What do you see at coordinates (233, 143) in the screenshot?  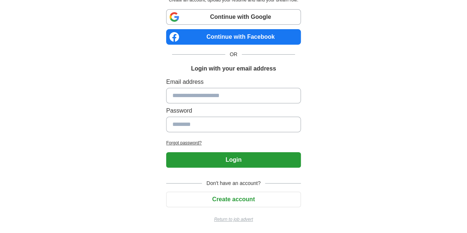 I see `a: Forgot password?` at bounding box center [233, 143].